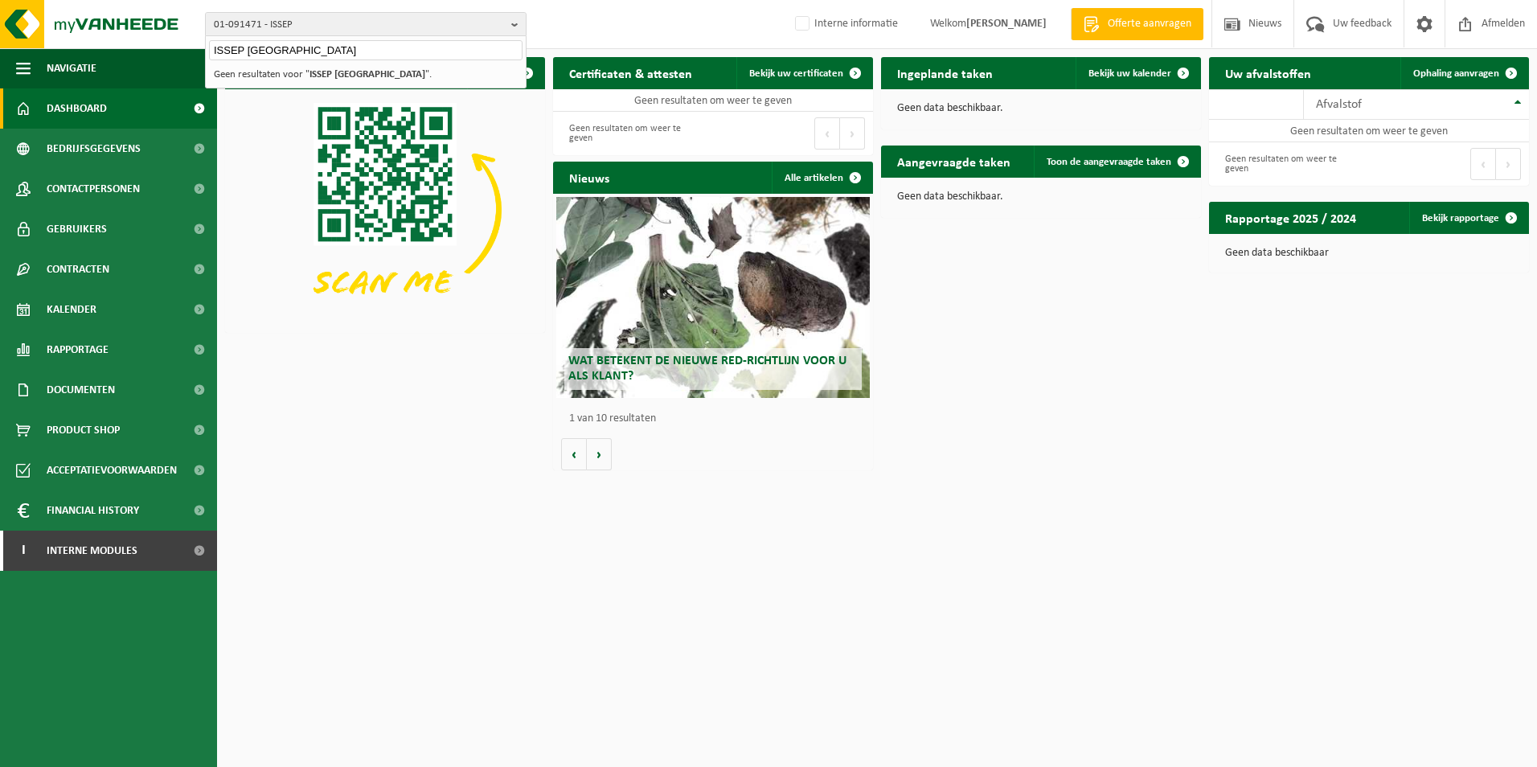 The height and width of the screenshot is (767, 1537). Describe the element at coordinates (1456, 73) in the screenshot. I see `span: Ophaling aanvragen` at that location.